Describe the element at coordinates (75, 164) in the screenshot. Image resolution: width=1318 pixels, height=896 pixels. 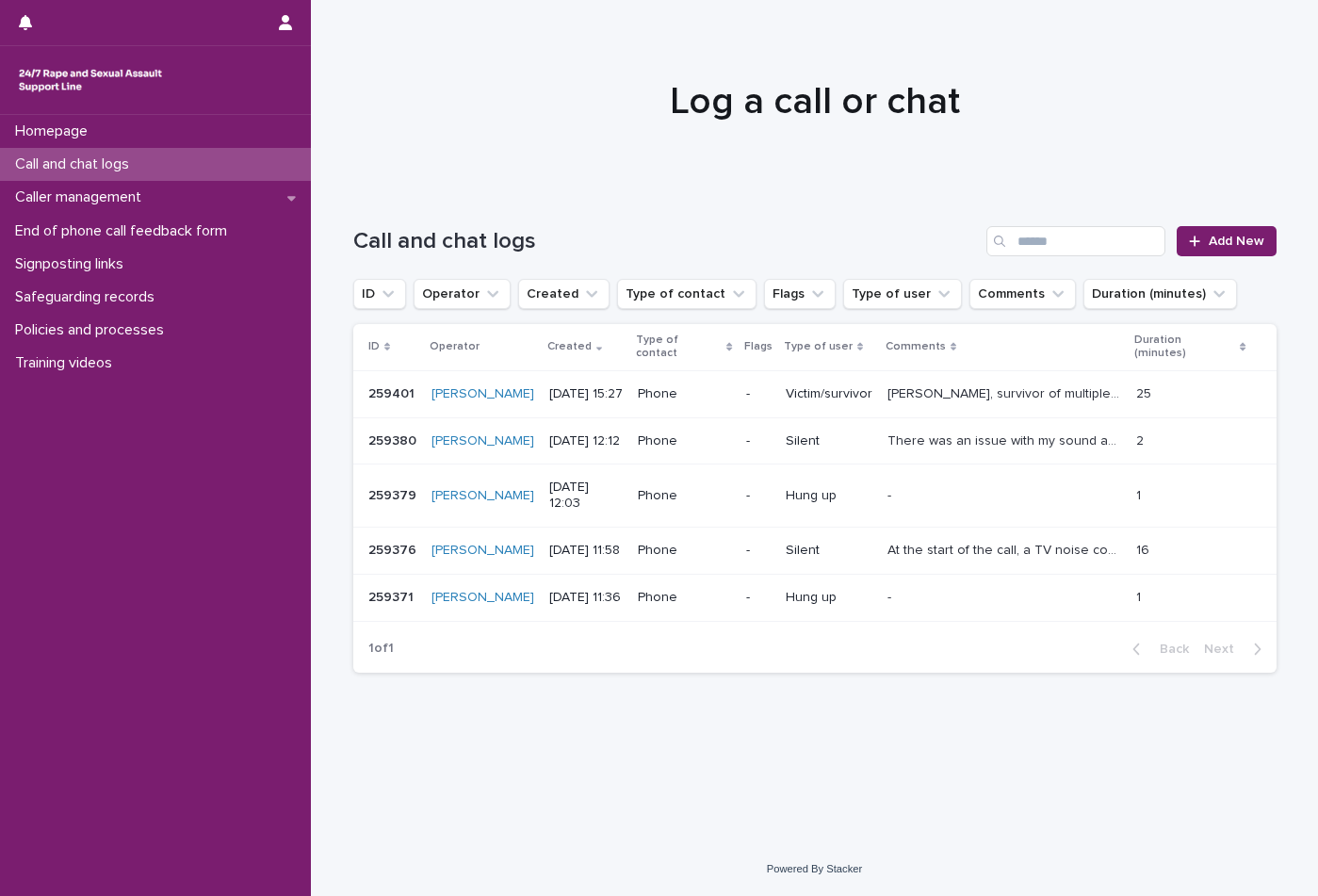
I see `p: Call and chat logs` at that location.